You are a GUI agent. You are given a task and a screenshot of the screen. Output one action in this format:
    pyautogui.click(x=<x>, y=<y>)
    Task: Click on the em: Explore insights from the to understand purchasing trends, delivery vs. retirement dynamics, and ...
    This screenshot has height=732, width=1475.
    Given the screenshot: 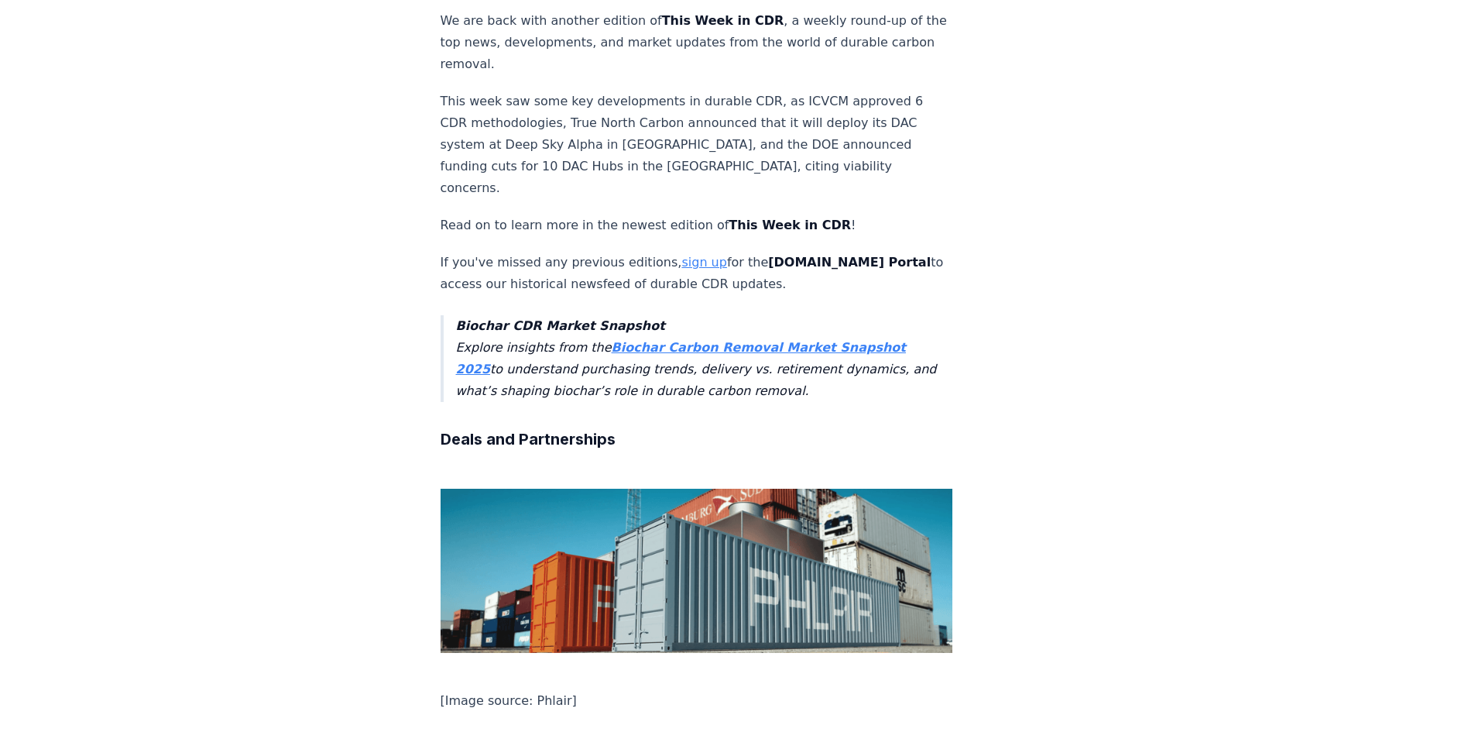 What is the action you would take?
    pyautogui.click(x=696, y=358)
    